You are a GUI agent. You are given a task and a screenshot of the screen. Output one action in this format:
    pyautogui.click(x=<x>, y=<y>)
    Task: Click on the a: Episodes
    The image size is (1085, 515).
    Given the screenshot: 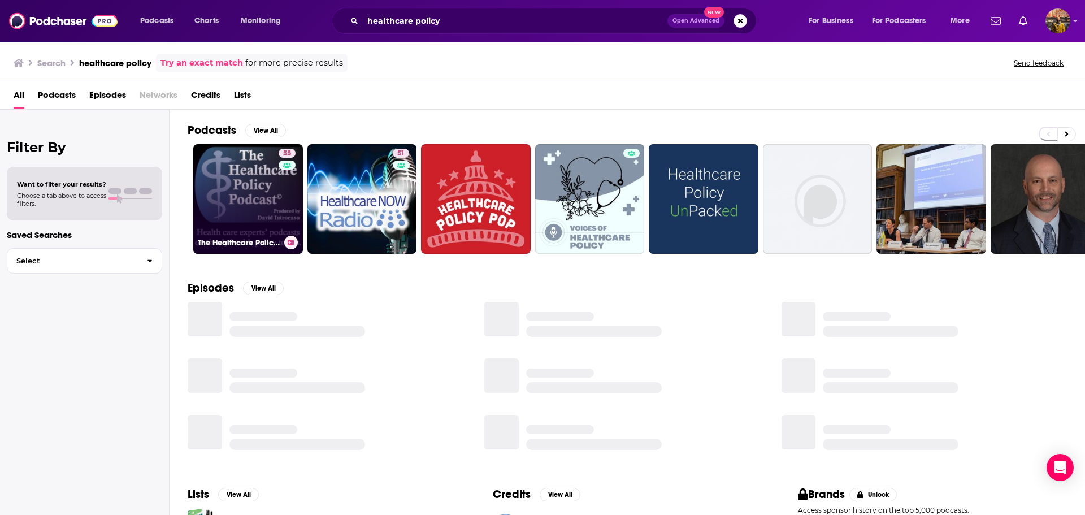 What is the action you would take?
    pyautogui.click(x=107, y=97)
    